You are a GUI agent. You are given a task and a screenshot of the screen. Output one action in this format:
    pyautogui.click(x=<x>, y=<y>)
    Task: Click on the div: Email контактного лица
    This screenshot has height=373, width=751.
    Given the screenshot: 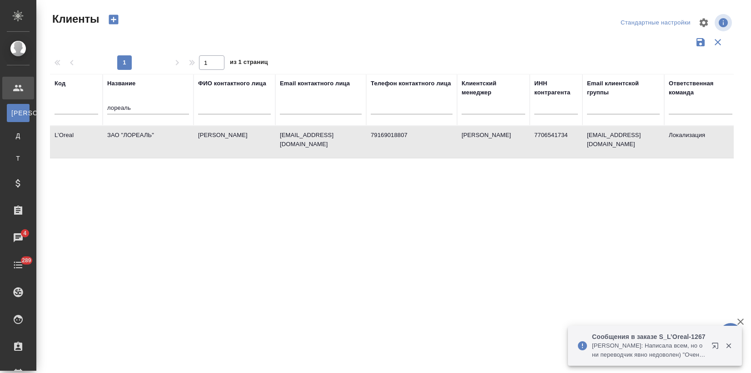 What is the action you would take?
    pyautogui.click(x=315, y=84)
    